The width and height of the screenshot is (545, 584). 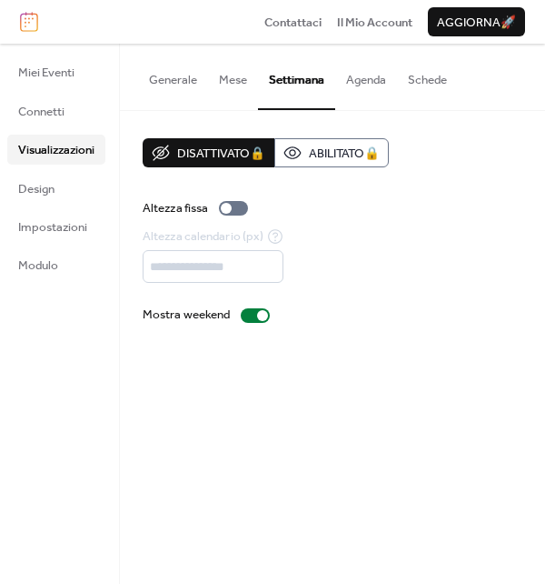 What do you see at coordinates (56, 111) in the screenshot?
I see `a: Connetti` at bounding box center [56, 111].